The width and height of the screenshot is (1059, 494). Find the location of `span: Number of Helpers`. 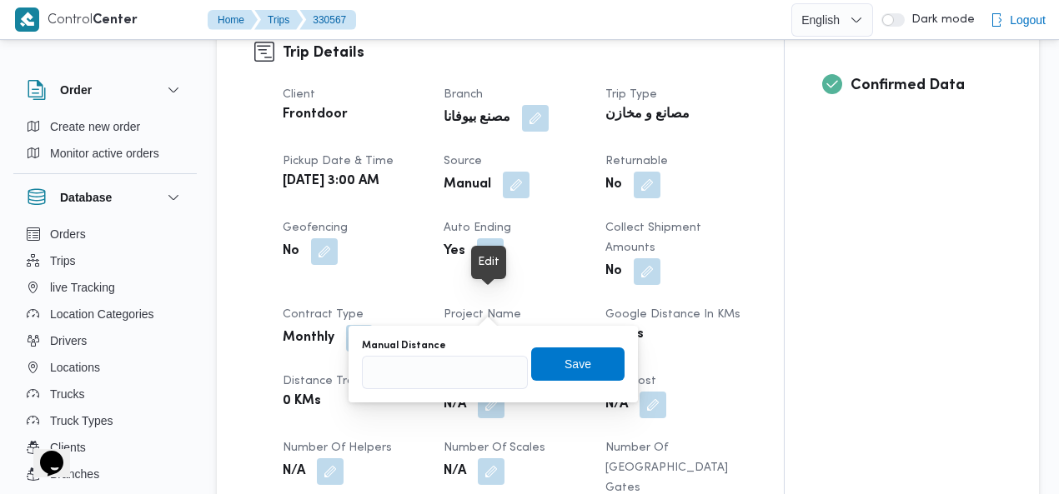

span: Number of Helpers is located at coordinates (337, 448).